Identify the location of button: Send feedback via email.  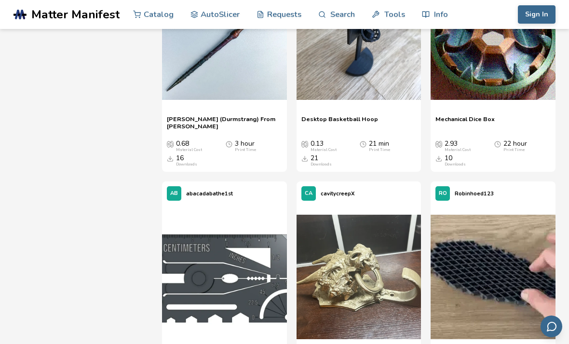
(551, 326).